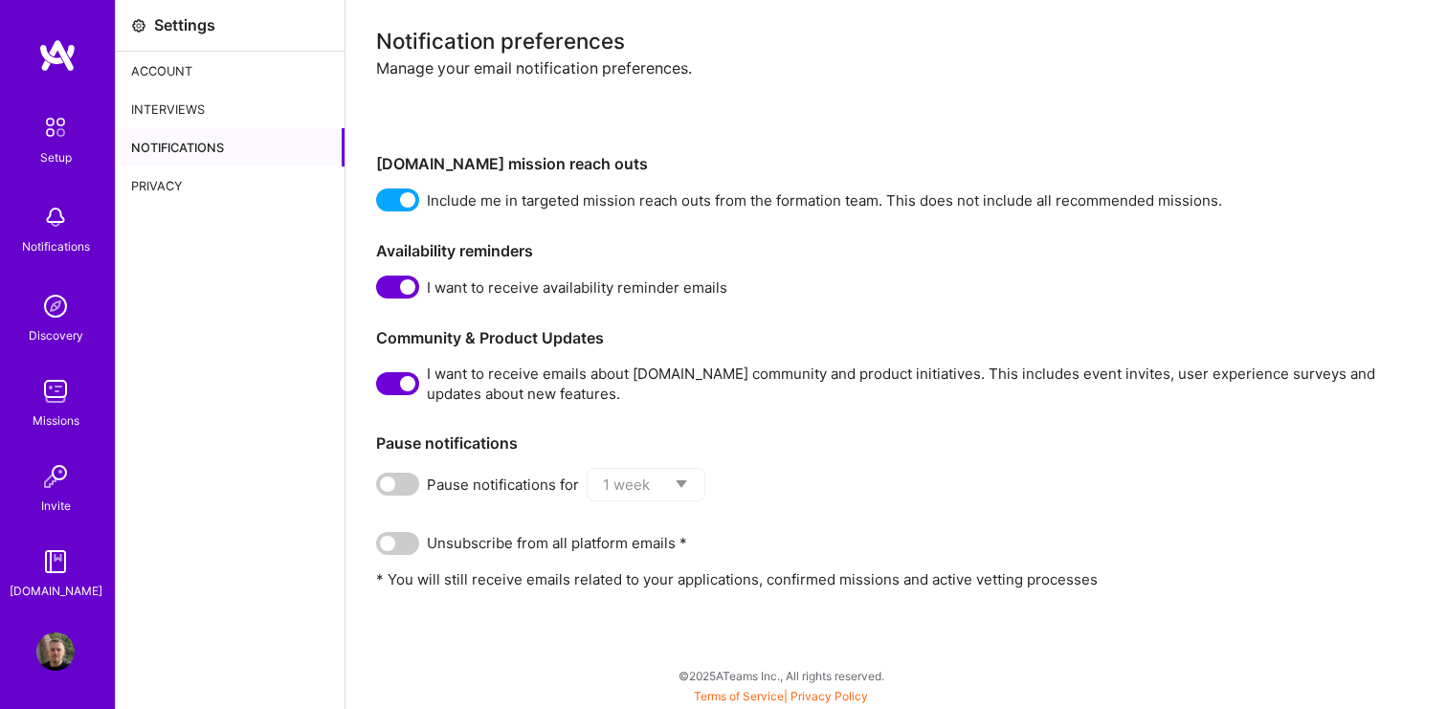 The height and width of the screenshot is (709, 1447). Describe the element at coordinates (139, 26) in the screenshot. I see `i: icon Settings` at that location.